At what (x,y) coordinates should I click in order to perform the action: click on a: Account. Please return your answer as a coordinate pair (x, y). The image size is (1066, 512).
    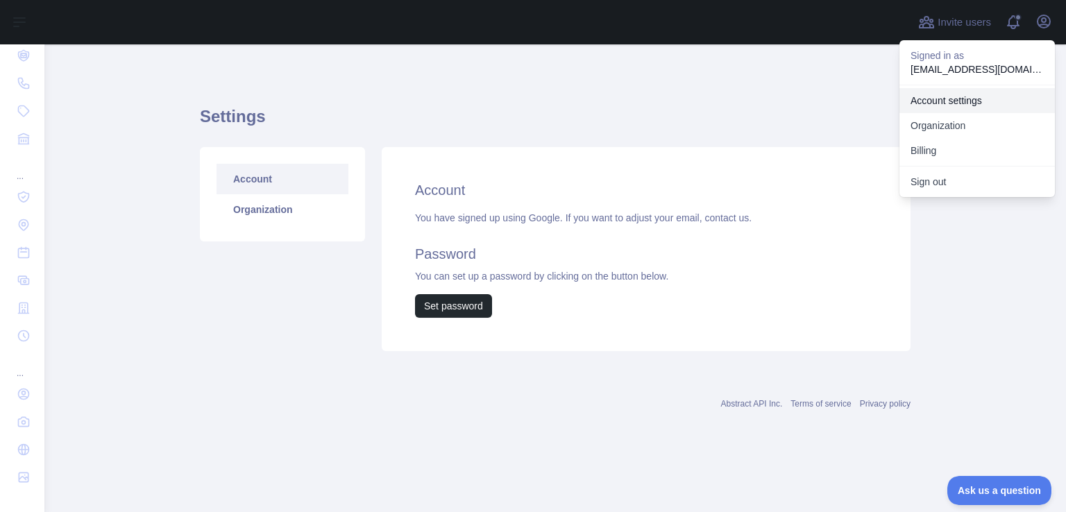
    Looking at the image, I should click on (283, 179).